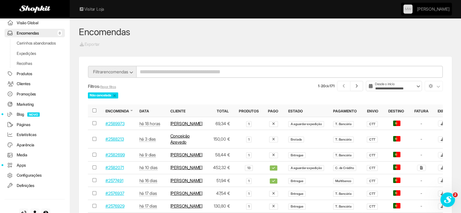  I want to click on a: Próximo, so click(356, 86).